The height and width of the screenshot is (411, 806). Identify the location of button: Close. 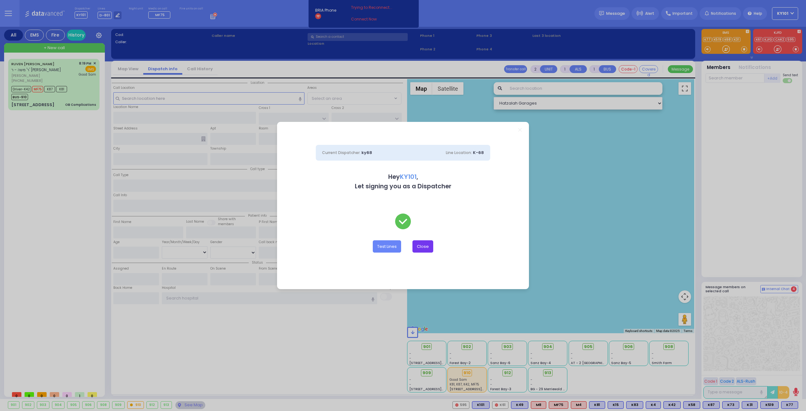
(423, 246).